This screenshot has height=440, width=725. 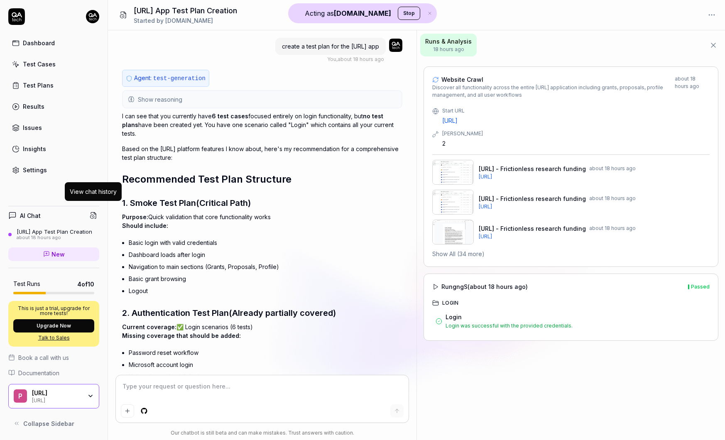 I want to click on p: I can see that you currently have focused entirely on login functionality, but have been created ..., so click(x=262, y=125).